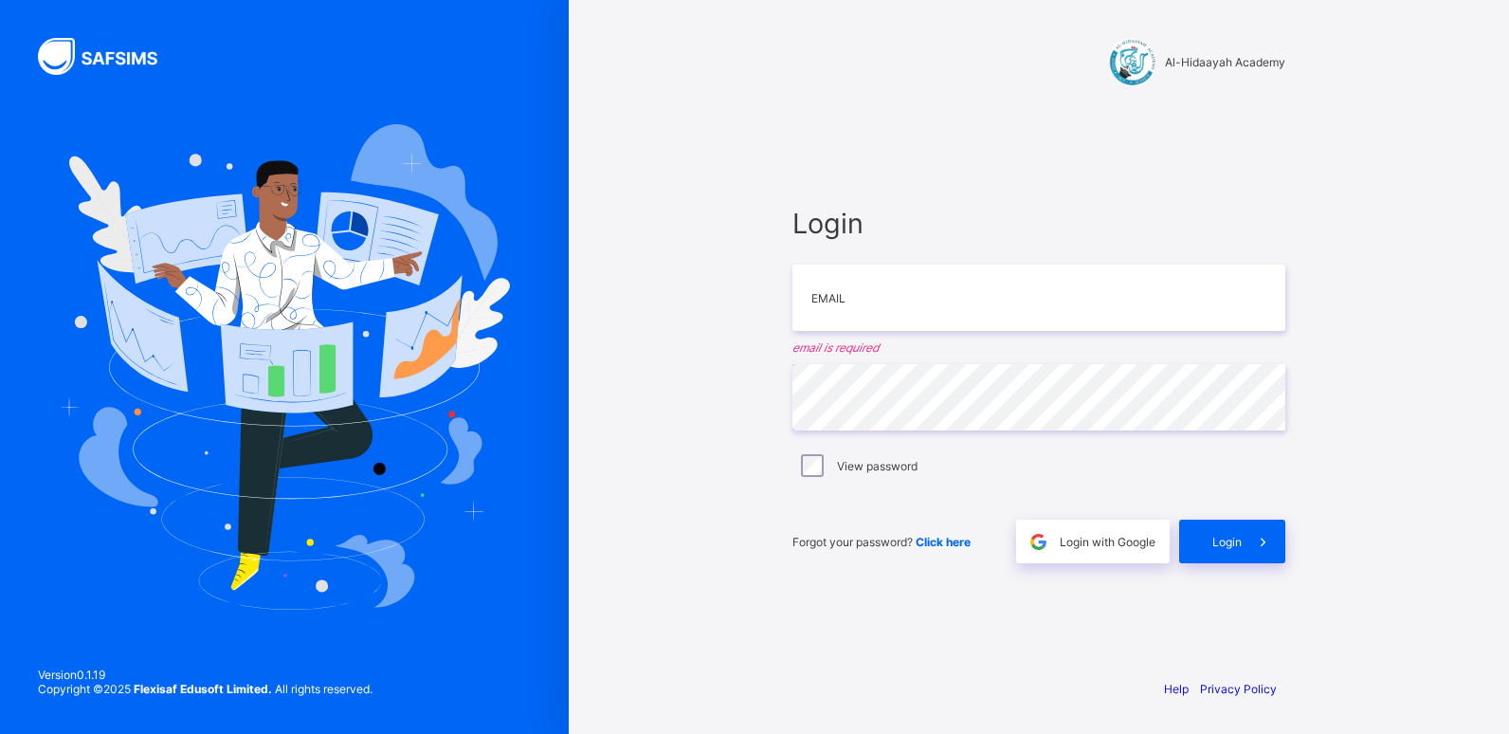 Image resolution: width=1509 pixels, height=734 pixels. Describe the element at coordinates (881, 541) in the screenshot. I see `span: Forgot your password?` at that location.